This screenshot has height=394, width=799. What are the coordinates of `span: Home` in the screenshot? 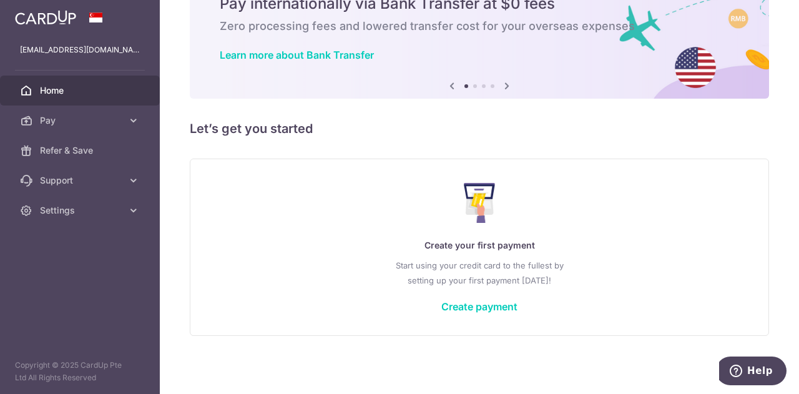 It's located at (81, 91).